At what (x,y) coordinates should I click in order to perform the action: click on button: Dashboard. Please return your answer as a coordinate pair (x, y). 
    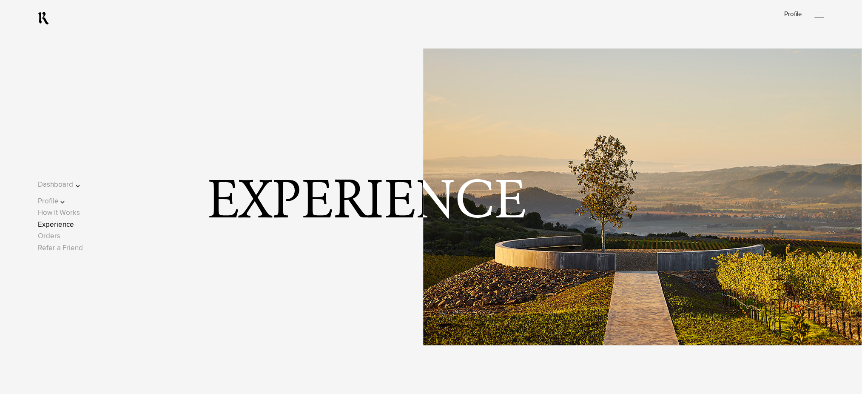
    Looking at the image, I should click on (65, 185).